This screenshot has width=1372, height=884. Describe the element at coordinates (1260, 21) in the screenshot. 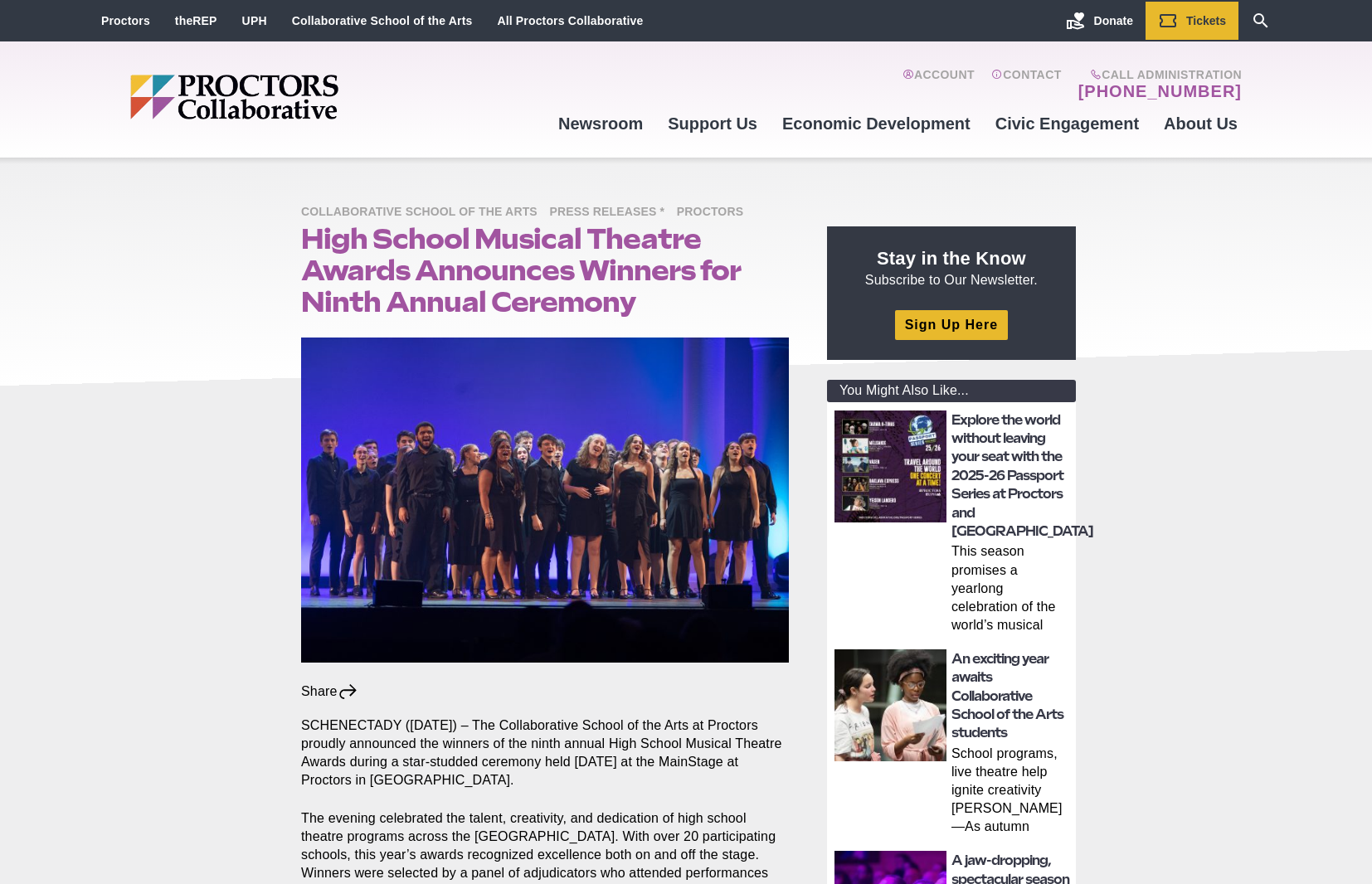

I see `a: Search` at that location.